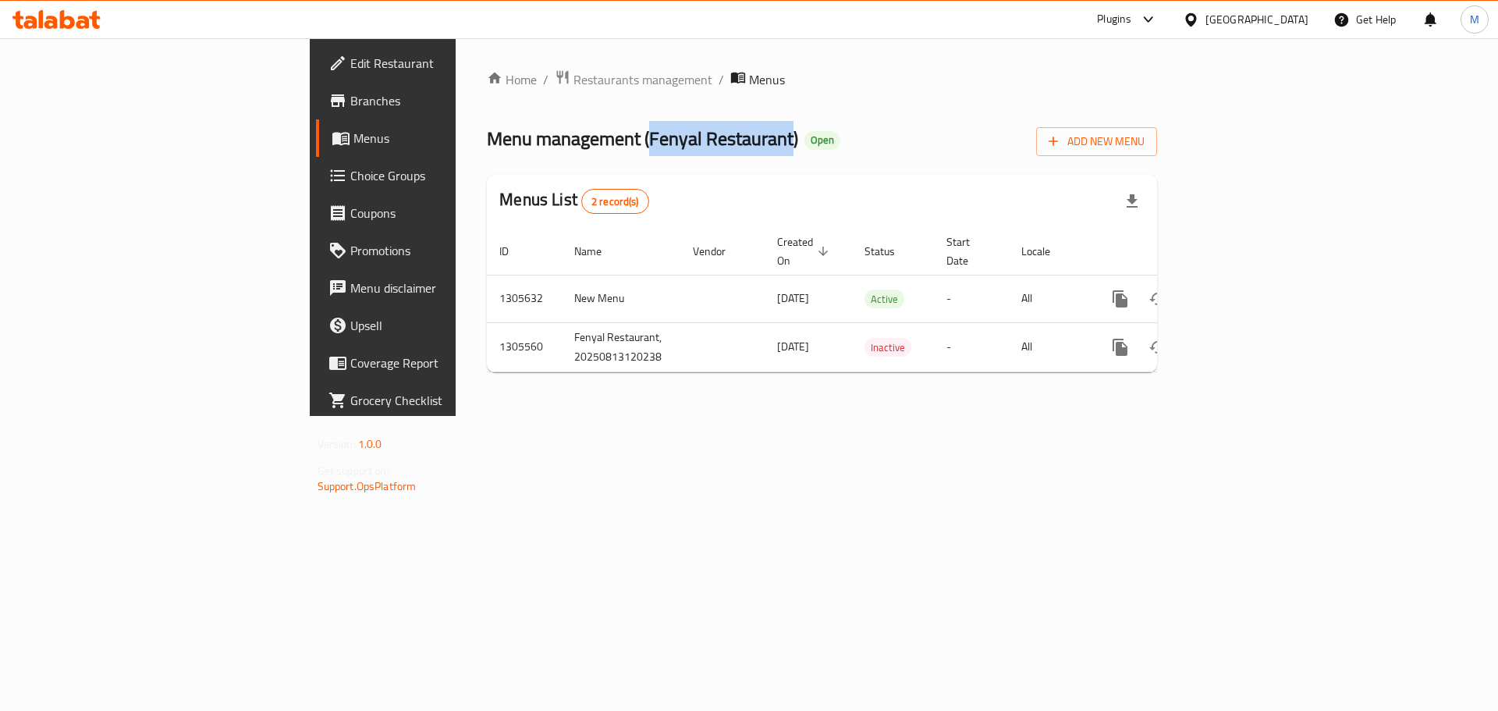  I want to click on span: Locale, so click(1045, 251).